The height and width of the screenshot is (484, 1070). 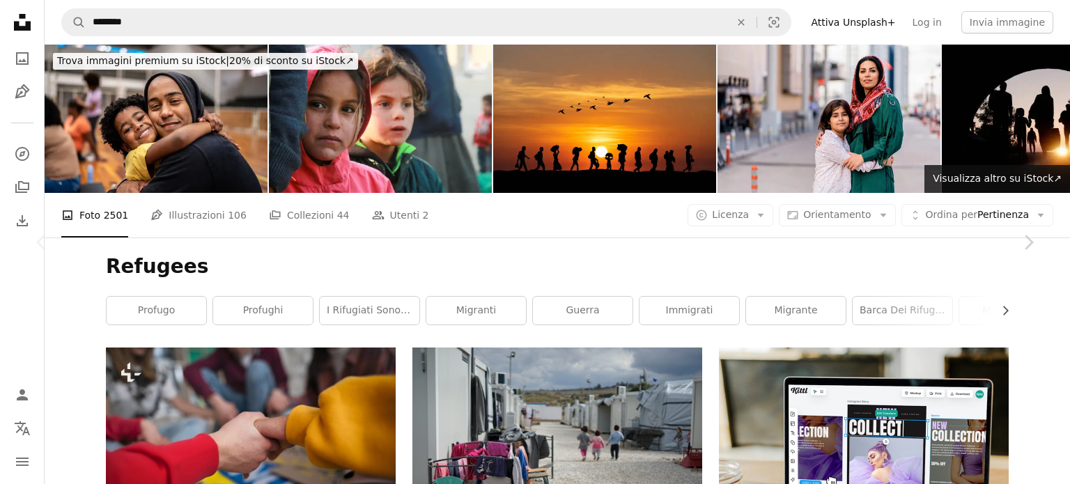 I want to click on span: Ordina per, so click(x=951, y=215).